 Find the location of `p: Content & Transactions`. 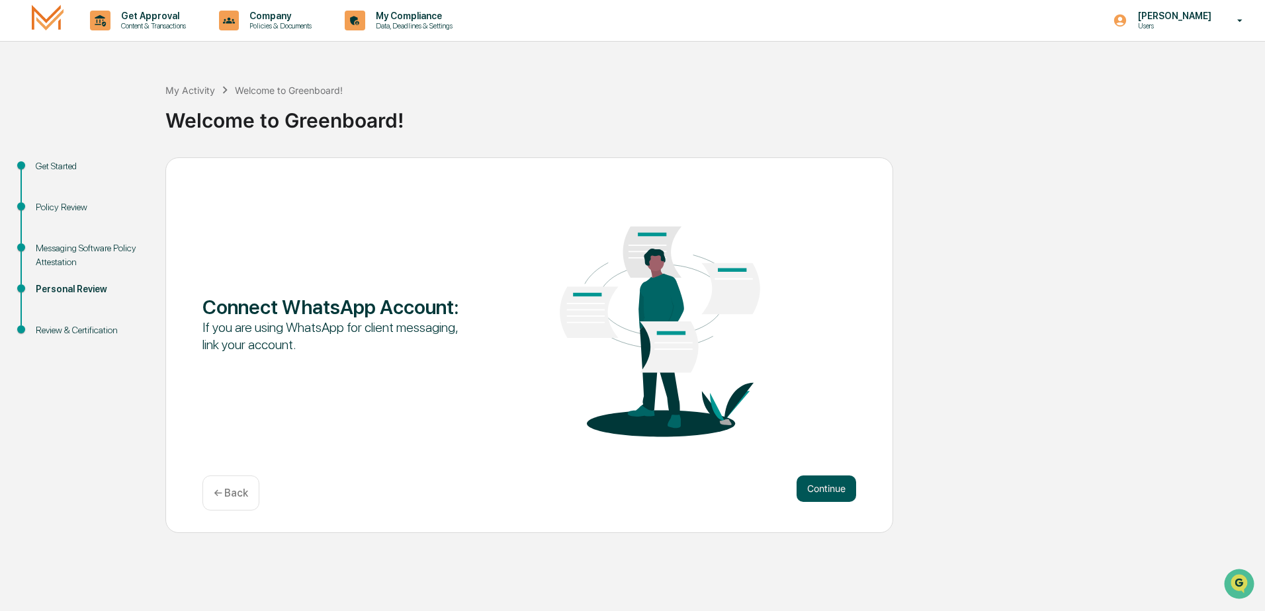

p: Content & Transactions is located at coordinates (152, 26).